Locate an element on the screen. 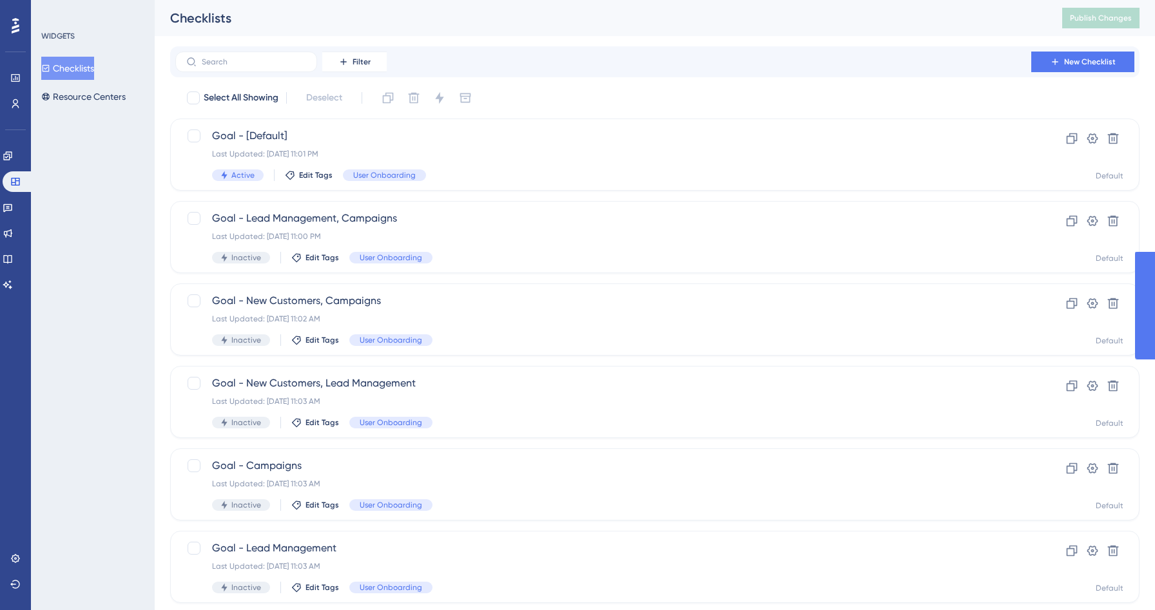 This screenshot has width=1155, height=610. span: Goal - New Customers, Campaigns is located at coordinates (603, 301).